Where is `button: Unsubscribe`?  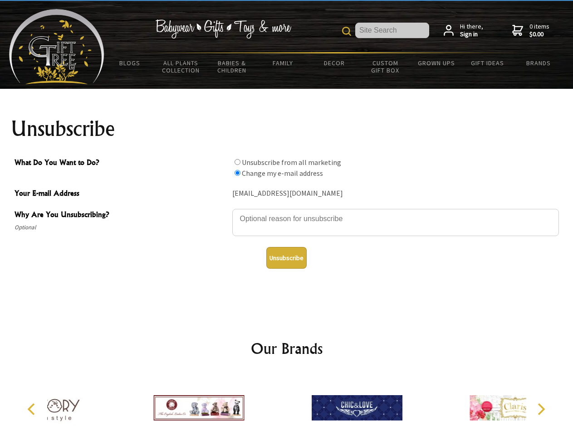 button: Unsubscribe is located at coordinates (286, 258).